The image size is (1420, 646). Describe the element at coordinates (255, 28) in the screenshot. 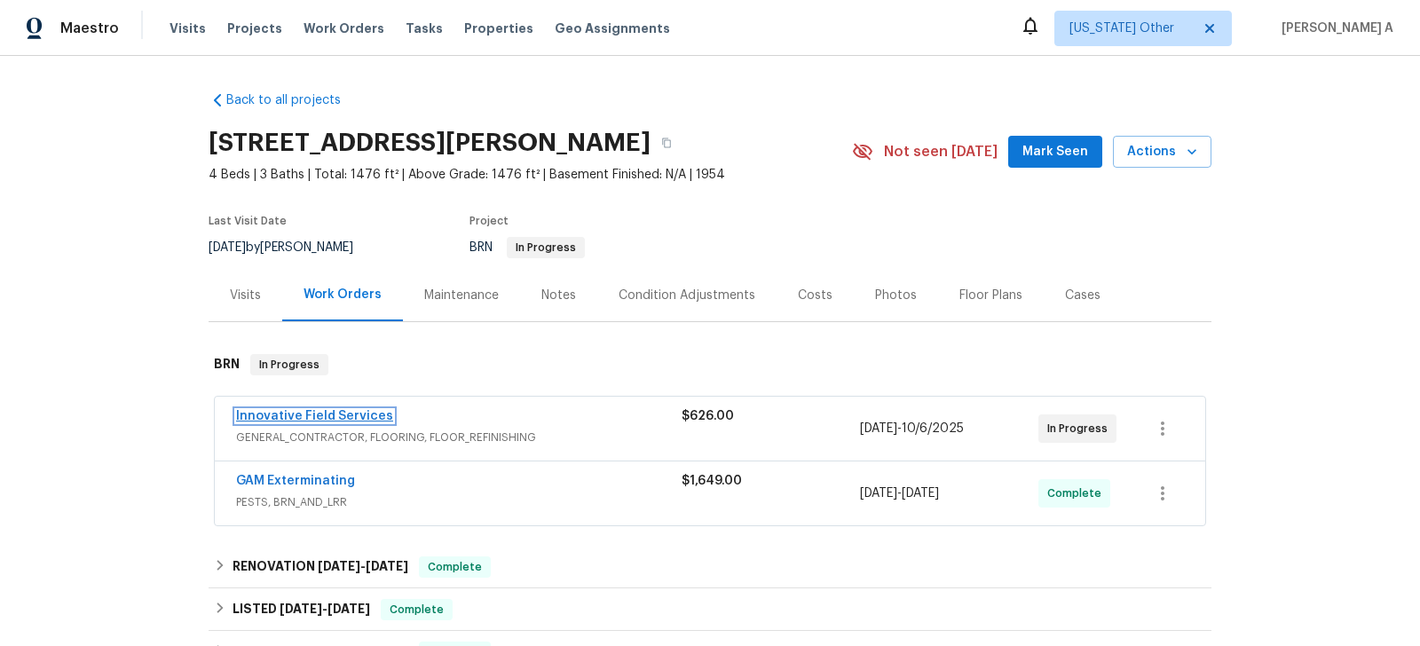

I see `span: Projects` at that location.